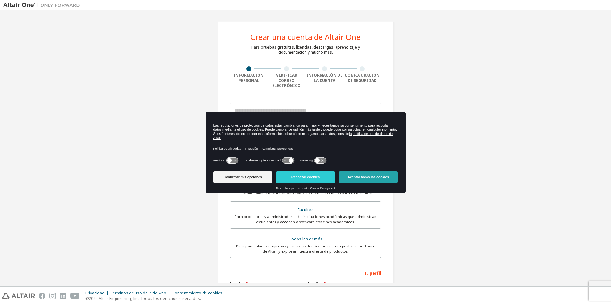 The image size is (611, 305). What do you see at coordinates (362, 78) in the screenshot?
I see `div: Configuración de seguridad` at bounding box center [362, 78].